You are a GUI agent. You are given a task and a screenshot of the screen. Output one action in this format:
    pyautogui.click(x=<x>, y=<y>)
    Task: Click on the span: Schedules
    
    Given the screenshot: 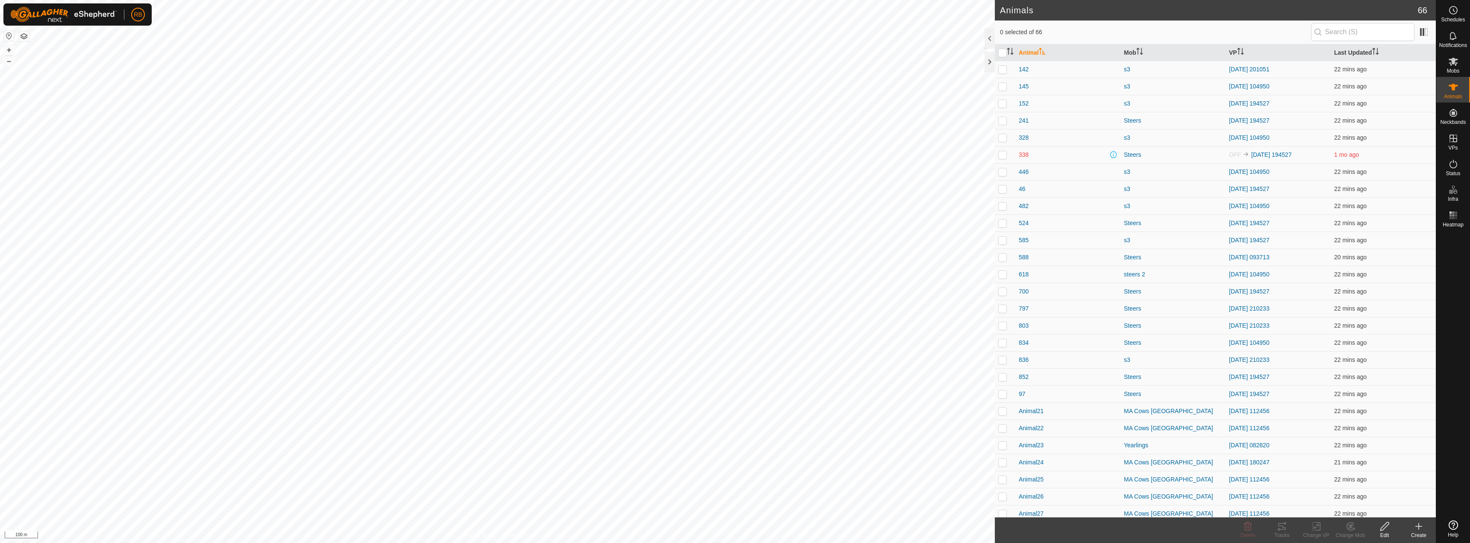 What is the action you would take?
    pyautogui.click(x=1453, y=20)
    